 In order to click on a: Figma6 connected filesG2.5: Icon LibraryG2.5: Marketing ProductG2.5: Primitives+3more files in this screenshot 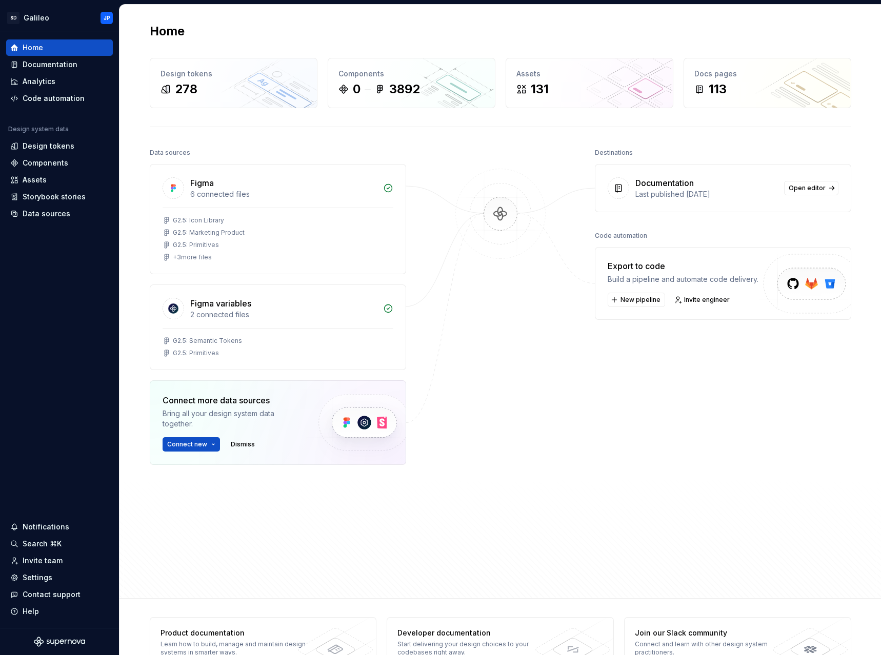, I will do `click(278, 219)`.